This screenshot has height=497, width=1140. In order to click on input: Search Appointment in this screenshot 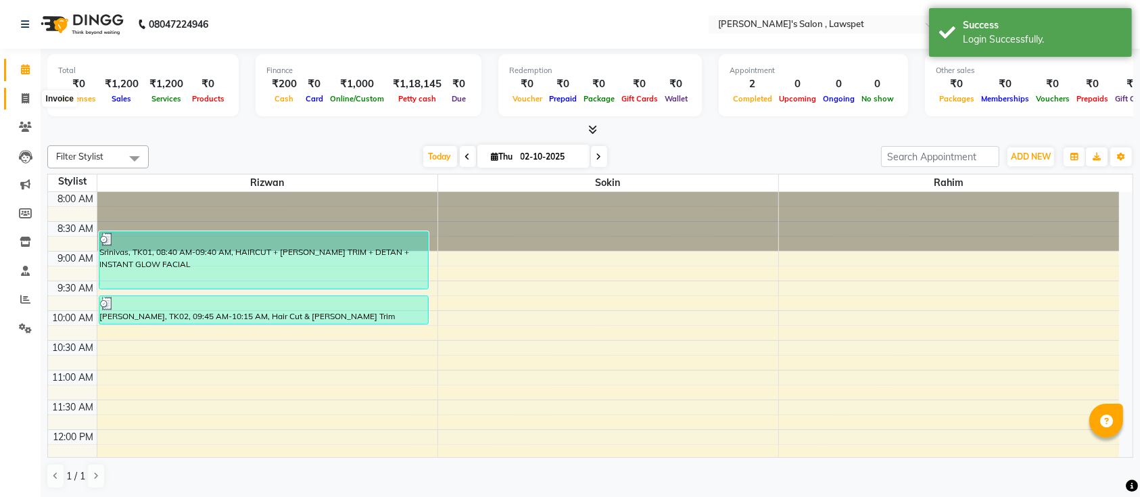, I will do `click(940, 156)`.